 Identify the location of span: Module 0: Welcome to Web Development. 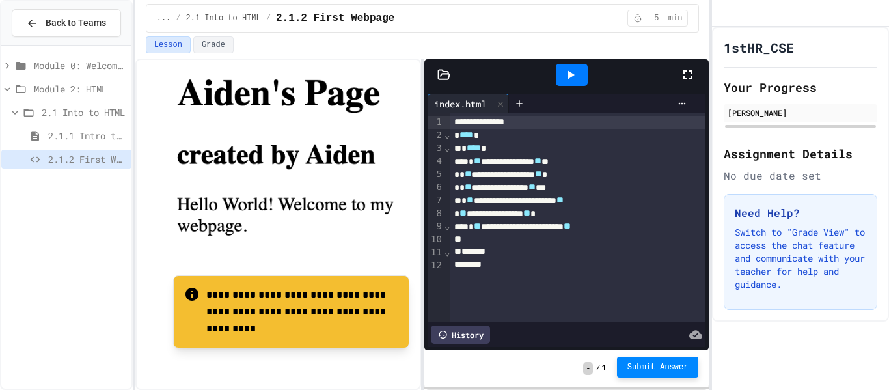
(80, 65).